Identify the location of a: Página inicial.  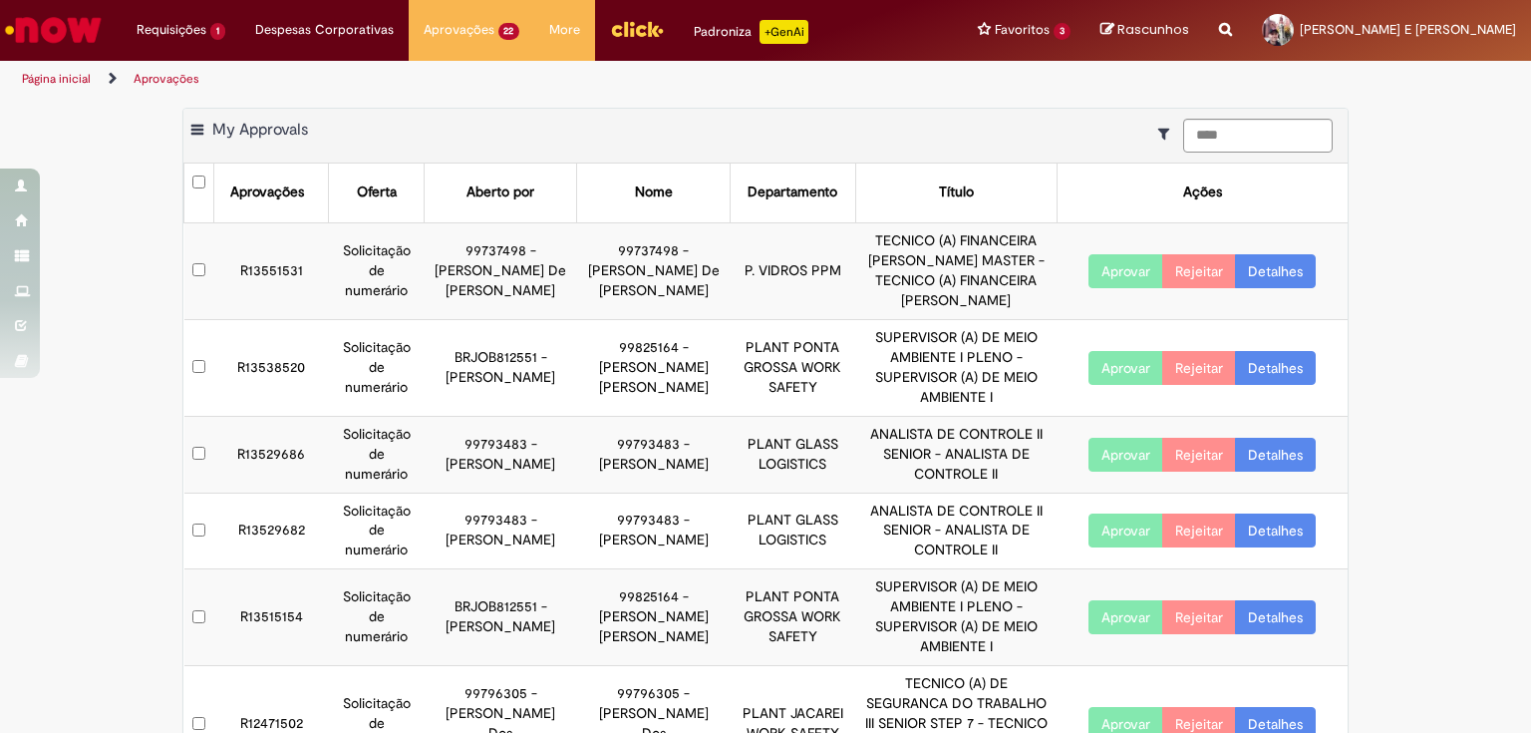
(56, 79).